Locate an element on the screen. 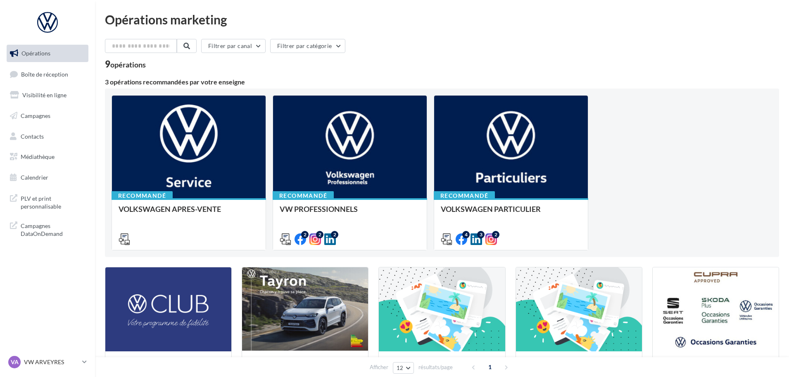 The width and height of the screenshot is (789, 377). span: 12 is located at coordinates (400, 367).